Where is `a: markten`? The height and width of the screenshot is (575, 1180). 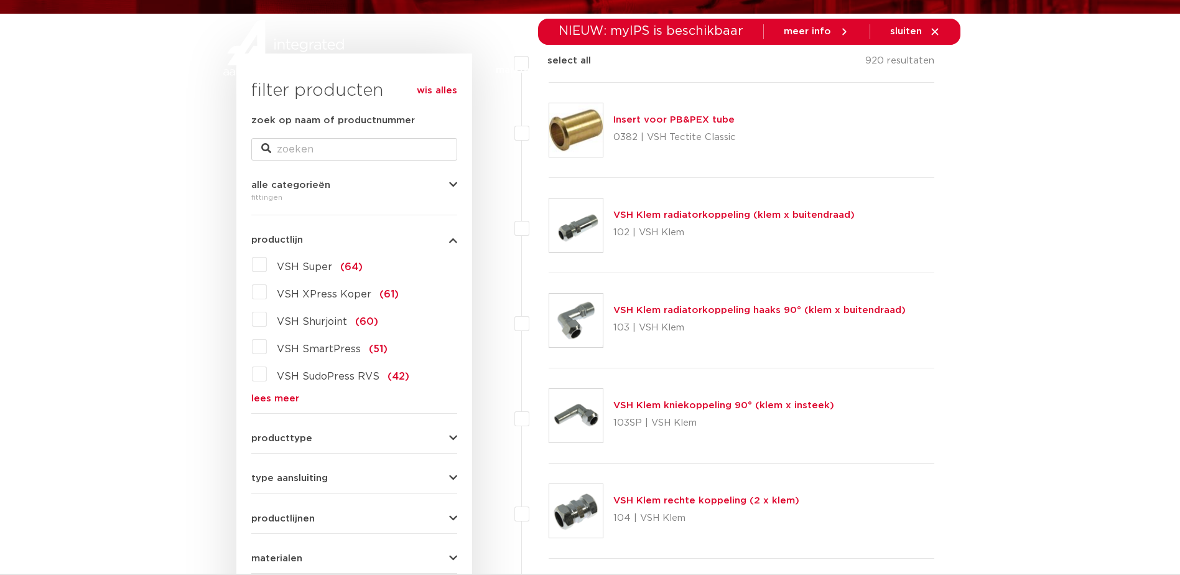
a: markten is located at coordinates (516, 70).